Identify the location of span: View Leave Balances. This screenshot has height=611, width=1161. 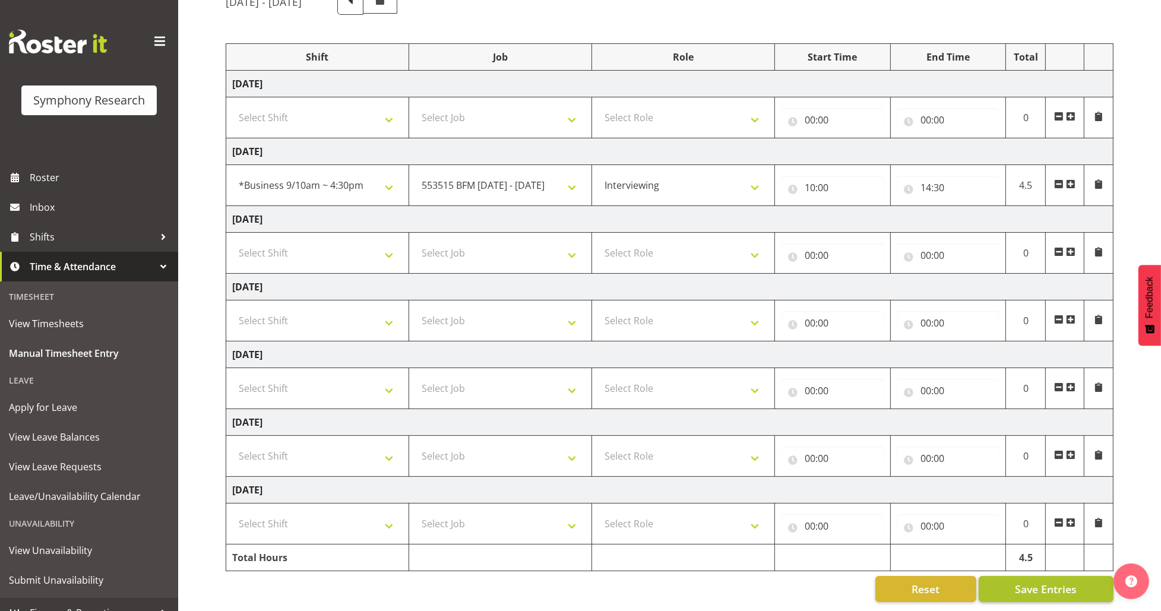
(89, 437).